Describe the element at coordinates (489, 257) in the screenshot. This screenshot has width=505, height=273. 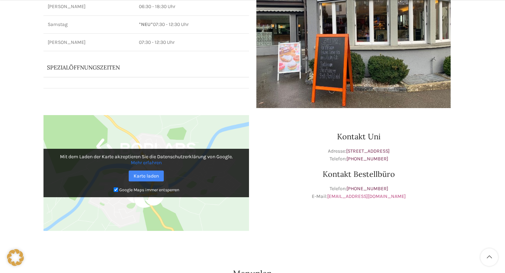
I see `a: Scroll to top button` at that location.